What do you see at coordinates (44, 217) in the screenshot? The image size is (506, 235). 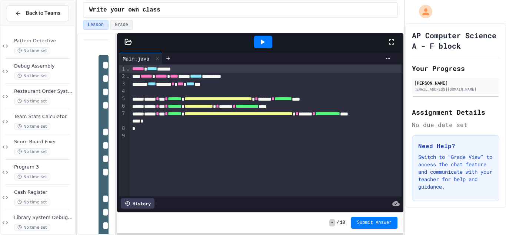 I see `span: Library System Debugger` at bounding box center [44, 217].